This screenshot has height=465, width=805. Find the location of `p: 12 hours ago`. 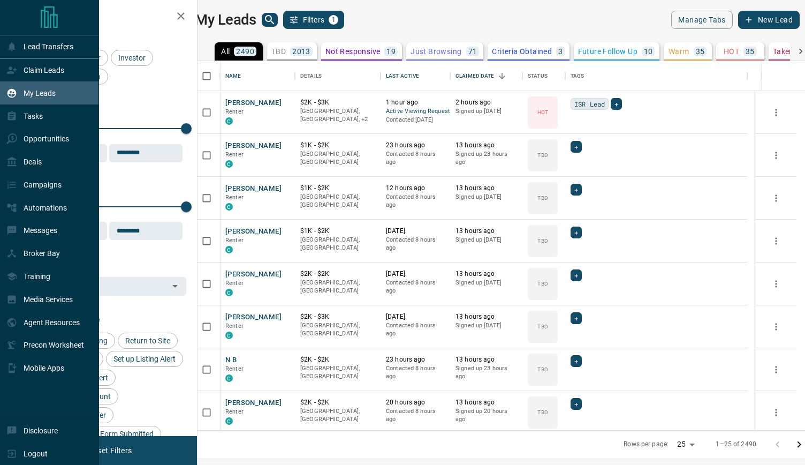

p: 12 hours ago is located at coordinates (415, 188).